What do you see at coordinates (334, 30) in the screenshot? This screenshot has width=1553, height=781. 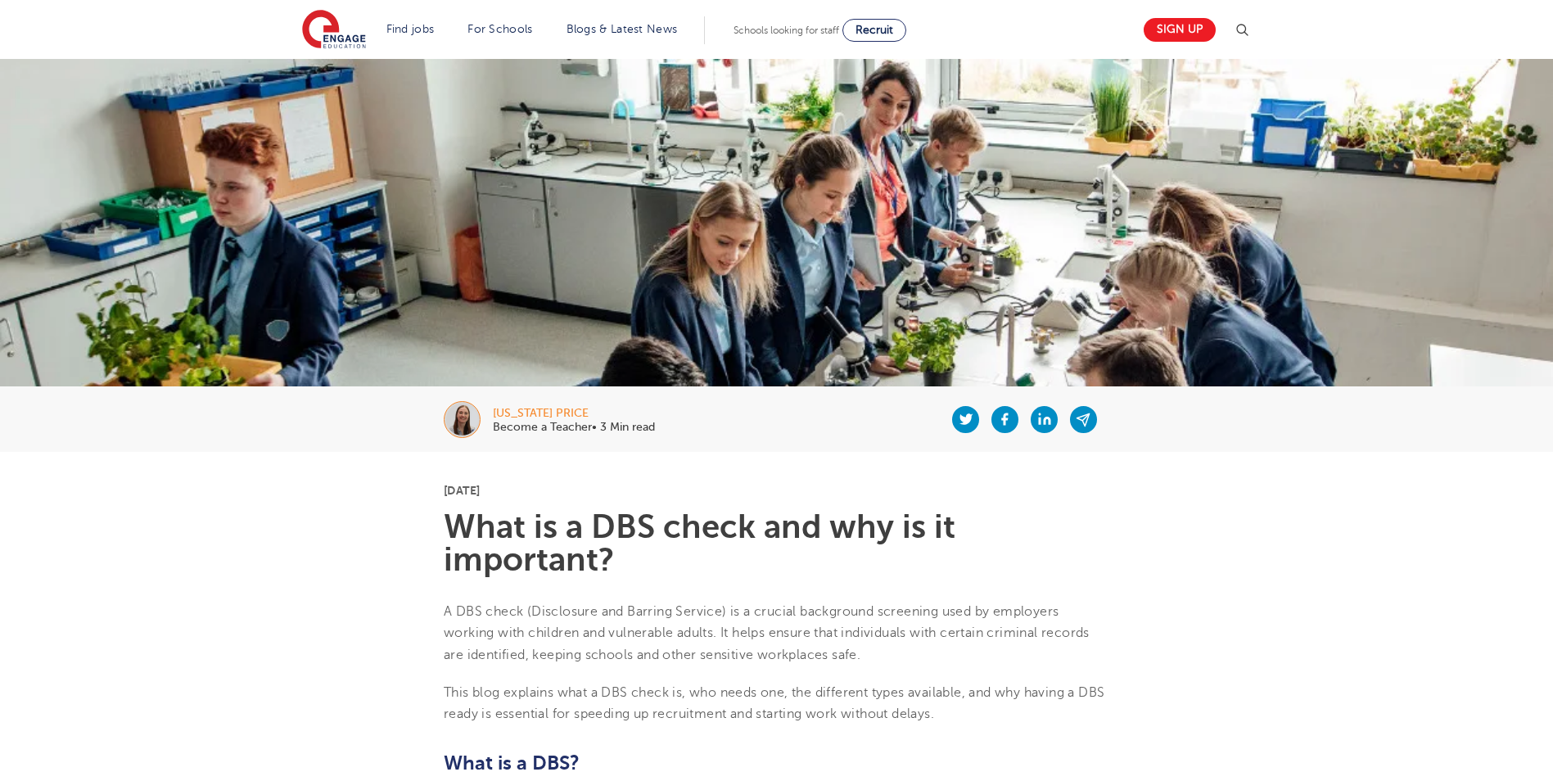 I see `img: Engage Education` at bounding box center [334, 30].